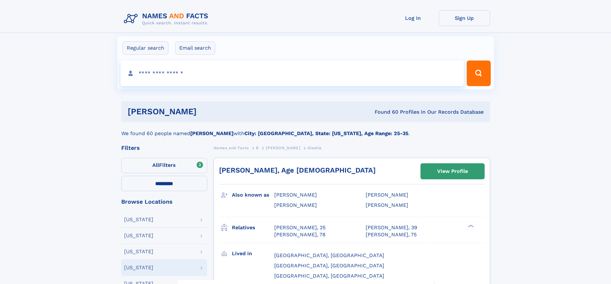 The width and height of the screenshot is (611, 284). I want to click on a: Names and Facts, so click(231, 148).